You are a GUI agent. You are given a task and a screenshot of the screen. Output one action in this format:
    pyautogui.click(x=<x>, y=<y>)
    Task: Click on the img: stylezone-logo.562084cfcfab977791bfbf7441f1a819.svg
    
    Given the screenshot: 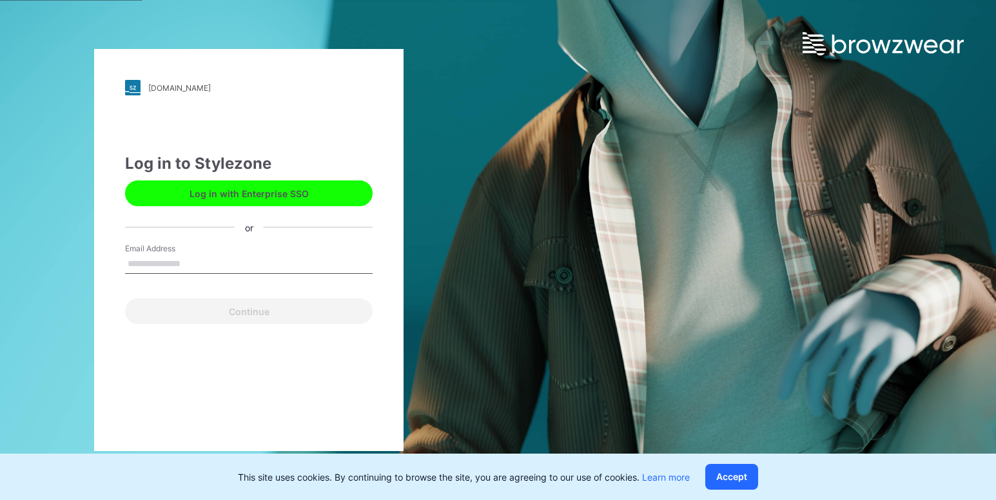 What is the action you would take?
    pyautogui.click(x=133, y=88)
    